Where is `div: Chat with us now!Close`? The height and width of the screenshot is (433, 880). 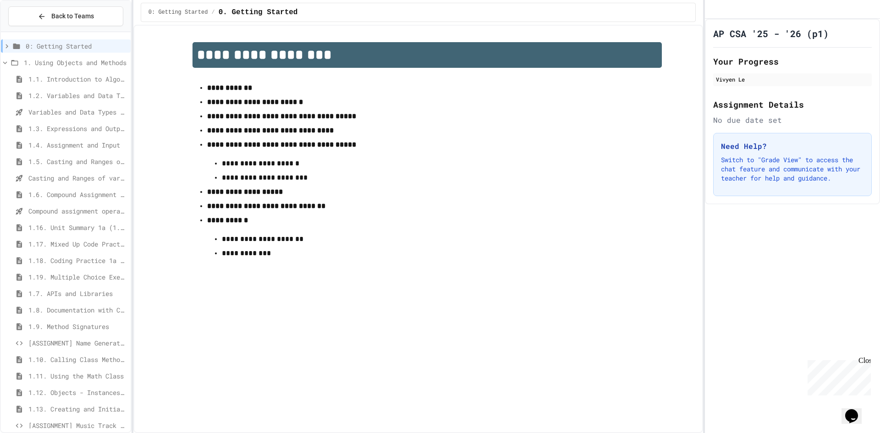
div: Chat with us now!Close is located at coordinates (33, 31).